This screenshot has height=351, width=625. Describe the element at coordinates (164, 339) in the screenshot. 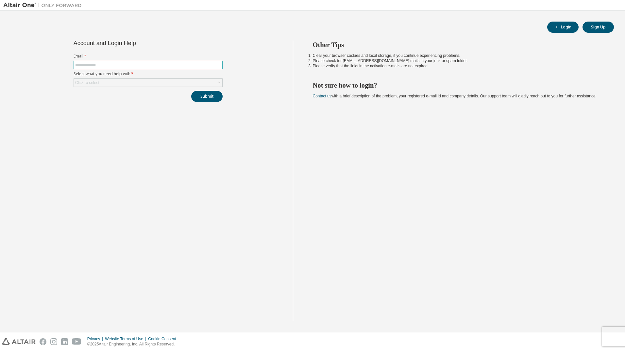

I see `div: Cookie Consent` at that location.